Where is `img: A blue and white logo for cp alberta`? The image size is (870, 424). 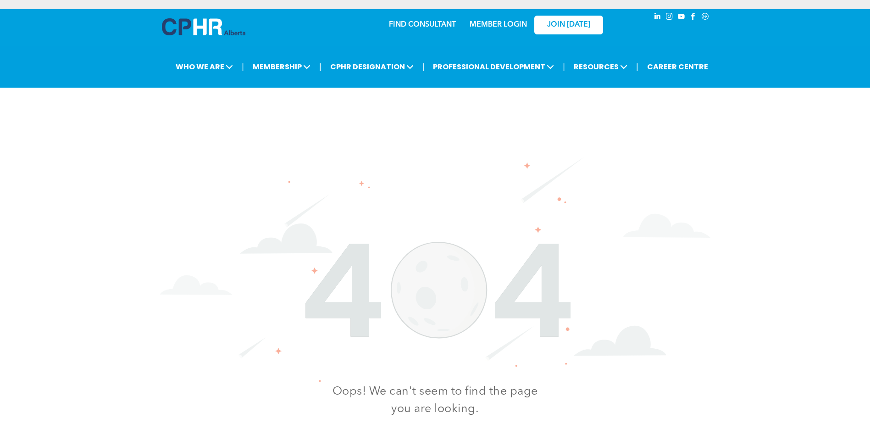 img: A blue and white logo for cp alberta is located at coordinates (204, 27).